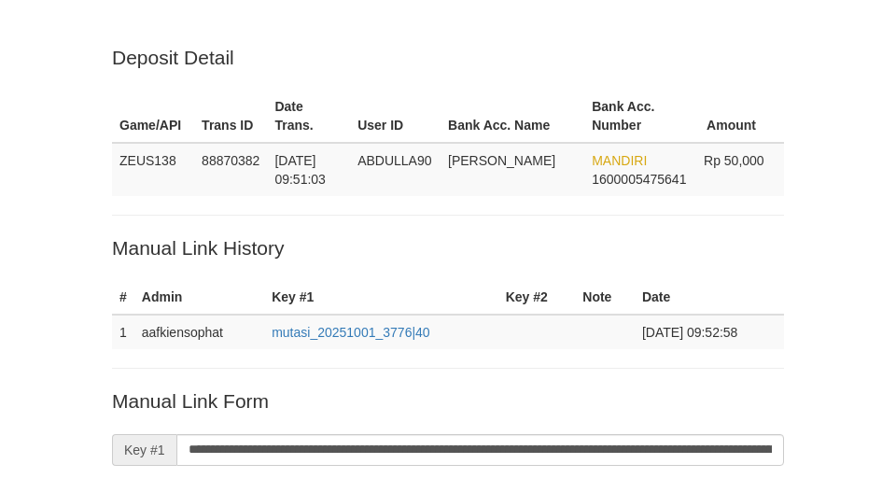 Image resolution: width=896 pixels, height=478 pixels. What do you see at coordinates (308, 116) in the screenshot?
I see `th: Date Trans.` at bounding box center [308, 116].